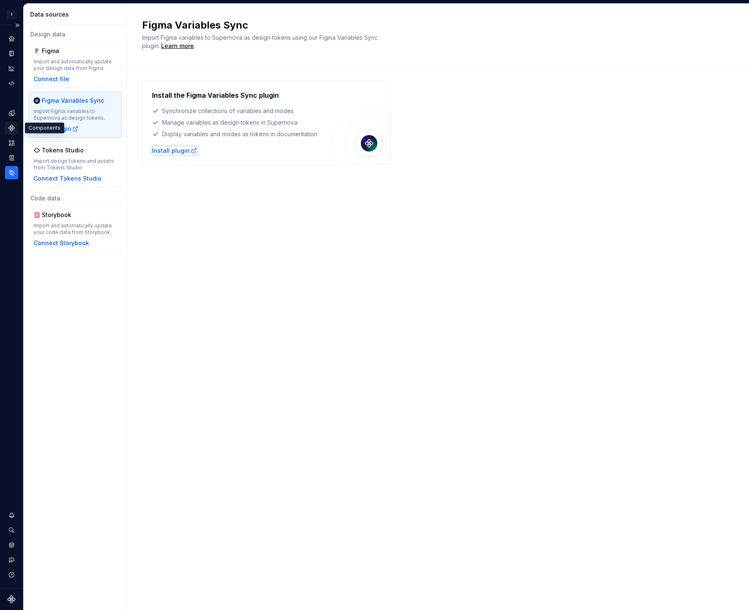  I want to click on a: Components, so click(12, 128).